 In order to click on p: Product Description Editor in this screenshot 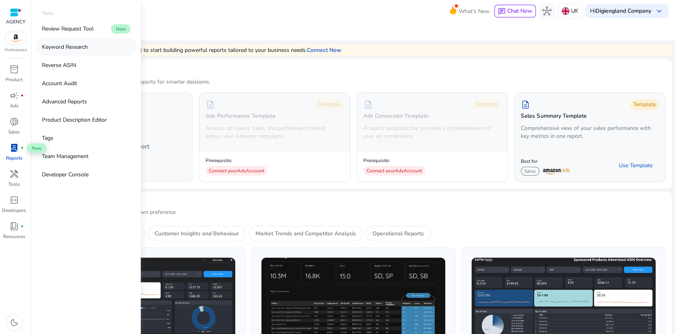, I will do `click(74, 120)`.